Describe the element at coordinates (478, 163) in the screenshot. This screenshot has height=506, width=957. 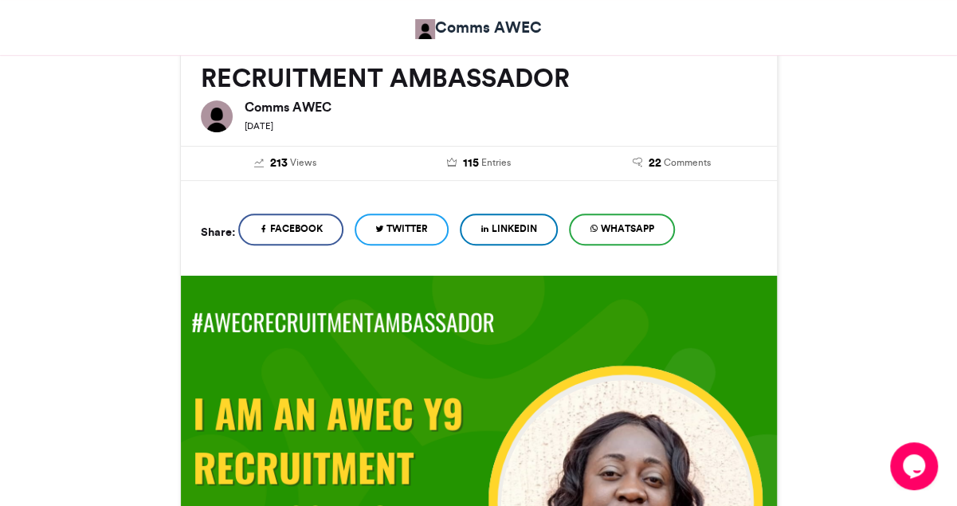
I see `a: 115 Entries` at that location.